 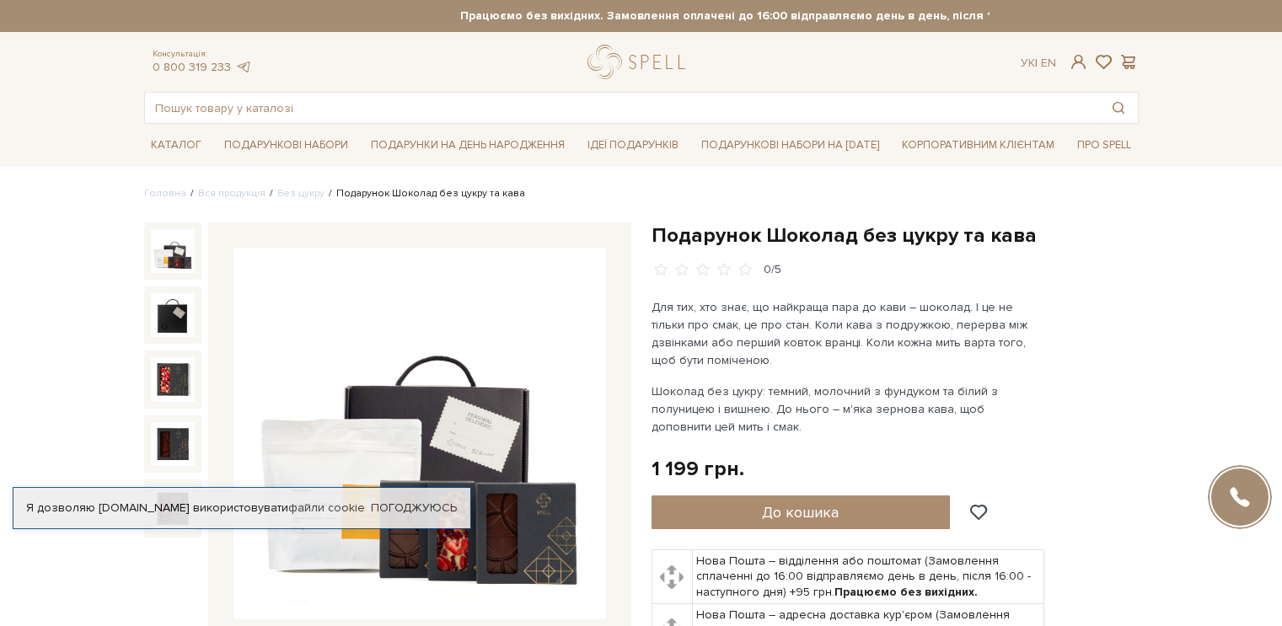 I want to click on input: Пошук товару у каталозі, so click(x=622, y=108).